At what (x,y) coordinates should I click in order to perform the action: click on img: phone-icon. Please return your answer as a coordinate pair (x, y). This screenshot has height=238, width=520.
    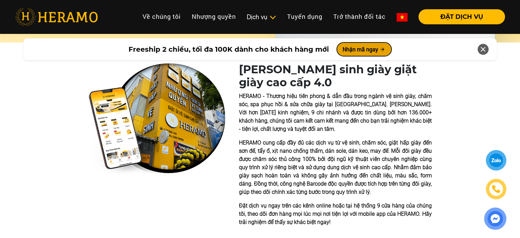
    Looking at the image, I should click on (496, 189).